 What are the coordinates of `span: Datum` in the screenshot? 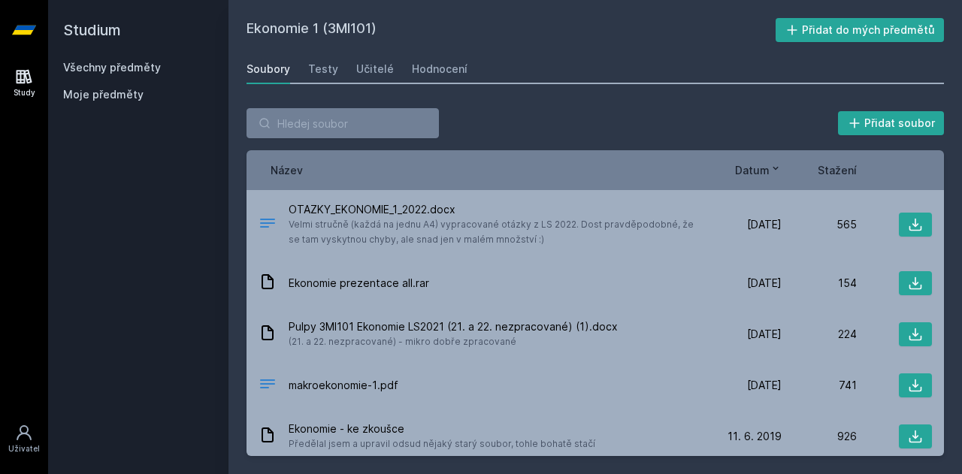 It's located at (752, 170).